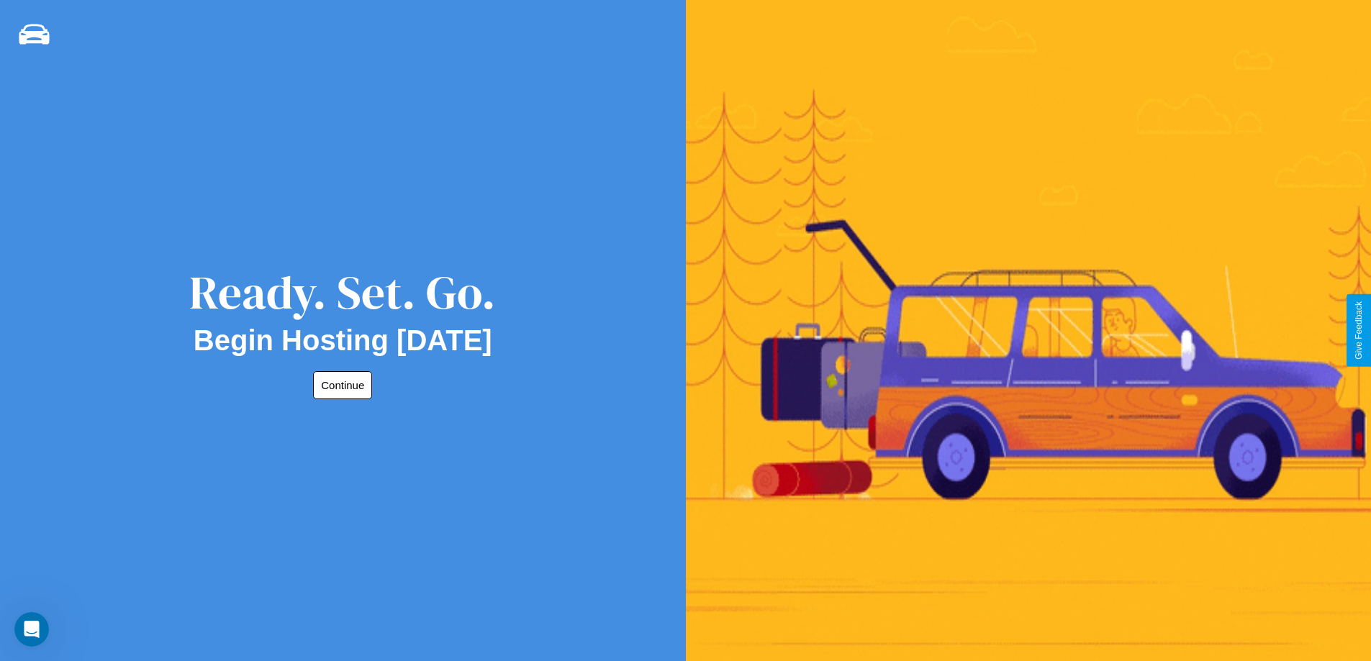  I want to click on button: Continue, so click(343, 385).